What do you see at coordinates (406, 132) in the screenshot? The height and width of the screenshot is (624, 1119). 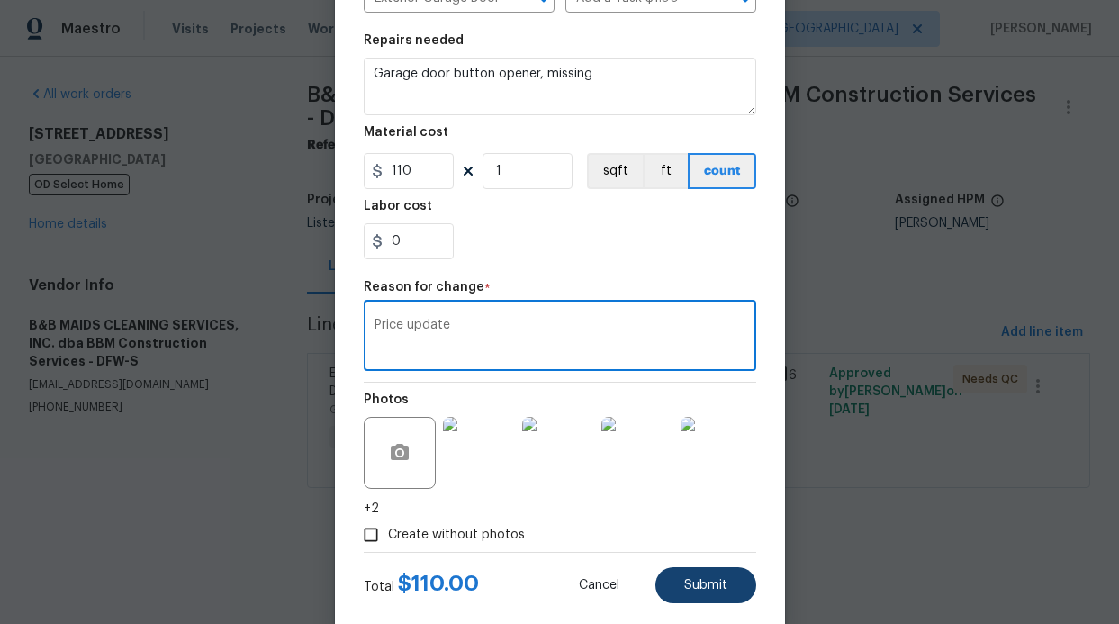 I see `h5: Material cost` at bounding box center [406, 132].